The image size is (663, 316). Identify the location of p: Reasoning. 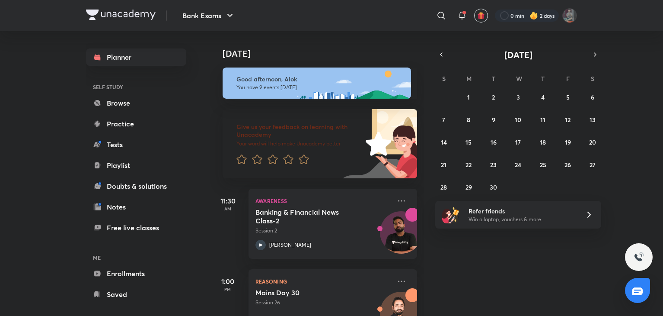
(324, 281).